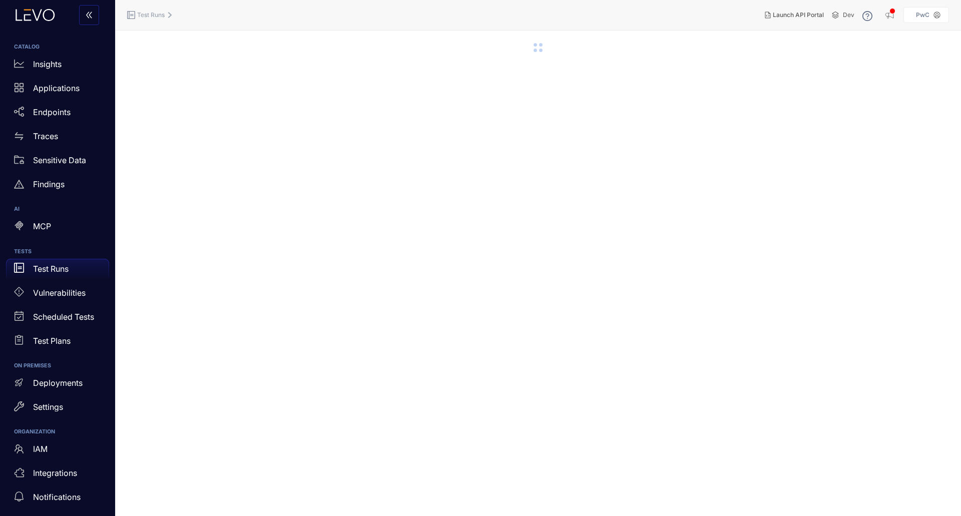  Describe the element at coordinates (923, 15) in the screenshot. I see `p: PwC` at that location.